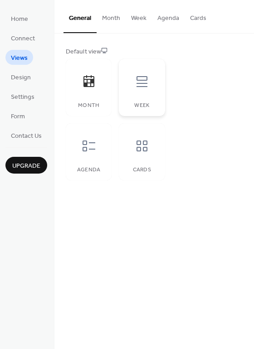  Describe the element at coordinates (26, 135) in the screenshot. I see `a: Contact Us` at that location.